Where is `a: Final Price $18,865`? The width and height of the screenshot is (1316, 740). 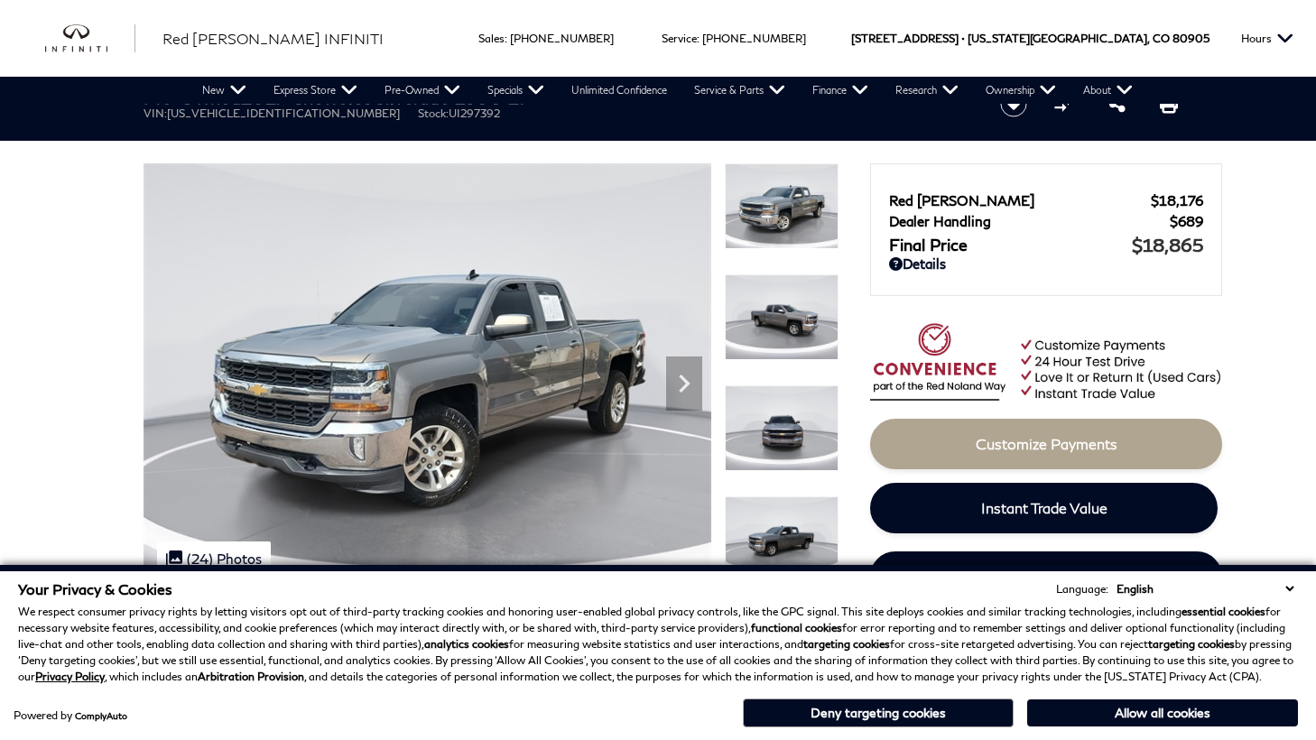 a: Final Price $18,865 is located at coordinates (1046, 245).